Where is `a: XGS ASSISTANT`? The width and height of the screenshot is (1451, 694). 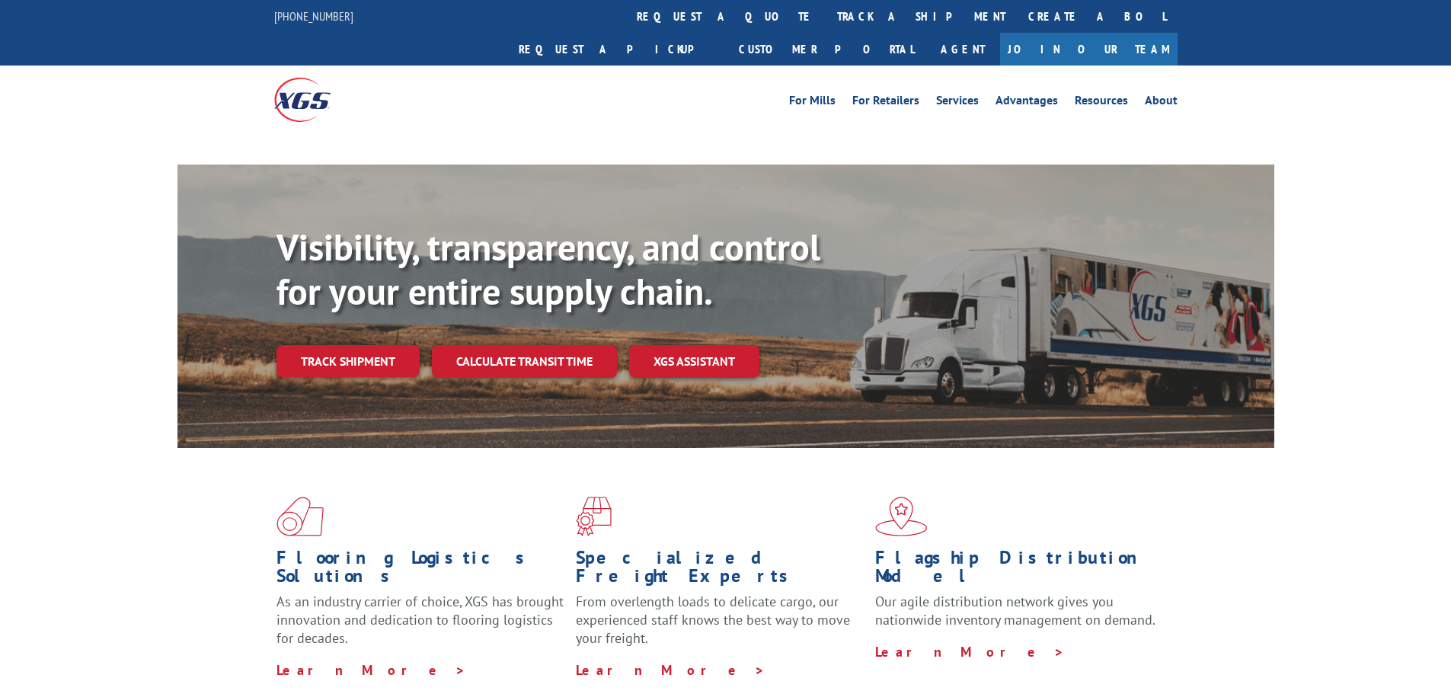 a: XGS ASSISTANT is located at coordinates (694, 361).